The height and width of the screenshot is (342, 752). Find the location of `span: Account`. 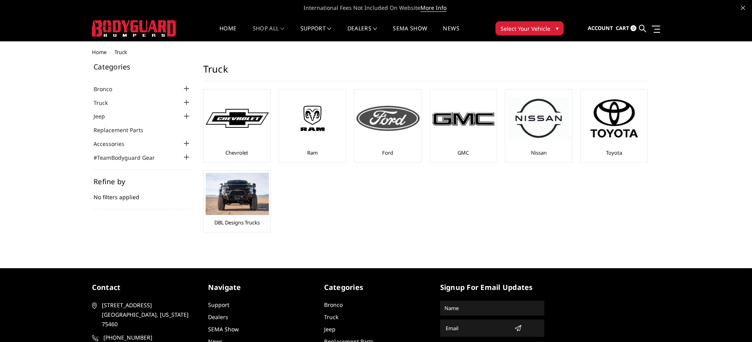

span: Account is located at coordinates (601, 28).